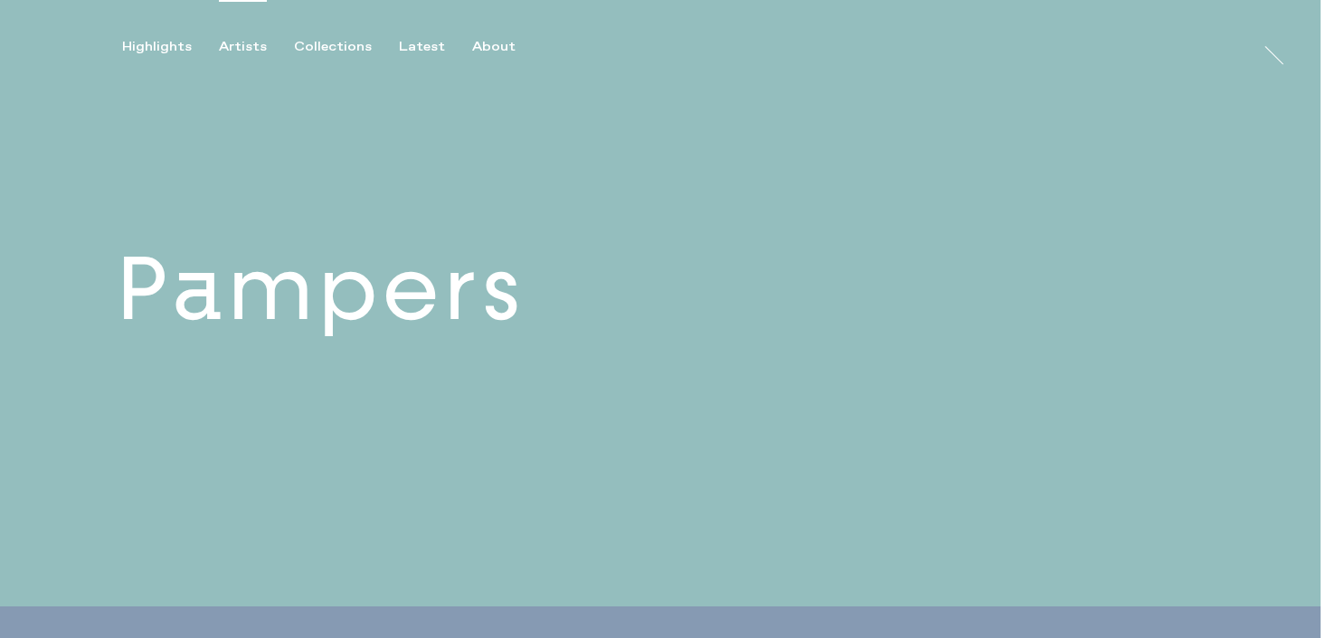 The image size is (1326, 638). Describe the element at coordinates (507, 47) in the screenshot. I see `button: About` at that location.